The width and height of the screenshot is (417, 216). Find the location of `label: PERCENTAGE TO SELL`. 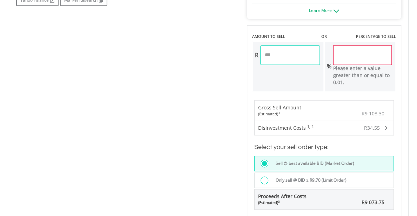

label: PERCENTAGE TO SELL is located at coordinates (375, 36).